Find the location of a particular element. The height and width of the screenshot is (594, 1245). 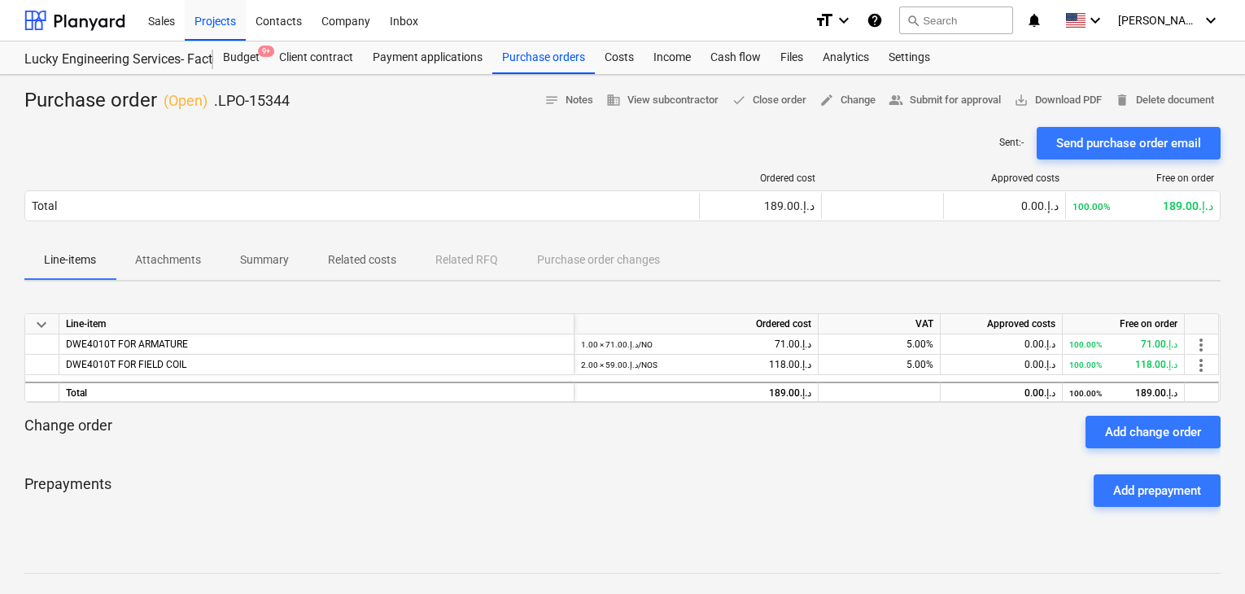

button: Download PDF is located at coordinates (1058, 100).